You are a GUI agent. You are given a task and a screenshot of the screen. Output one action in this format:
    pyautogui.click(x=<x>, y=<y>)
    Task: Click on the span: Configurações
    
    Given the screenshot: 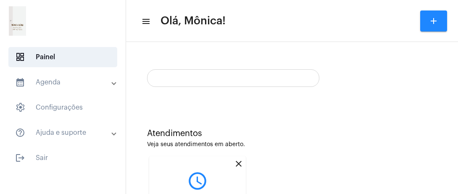 What is the action you would take?
    pyautogui.click(x=63, y=108)
    